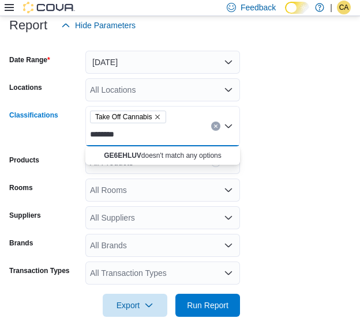  I want to click on div: Cree-Ann Perrin, so click(343, 7).